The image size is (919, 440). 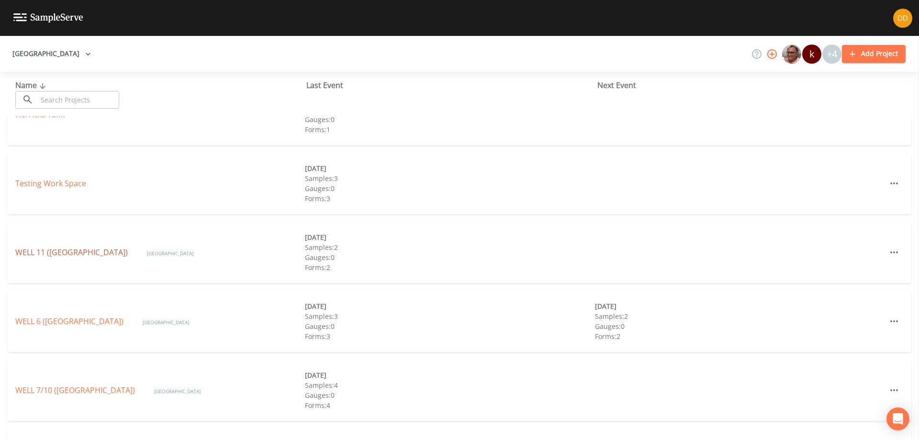 What do you see at coordinates (48, 18) in the screenshot?
I see `img: logo` at bounding box center [48, 18].